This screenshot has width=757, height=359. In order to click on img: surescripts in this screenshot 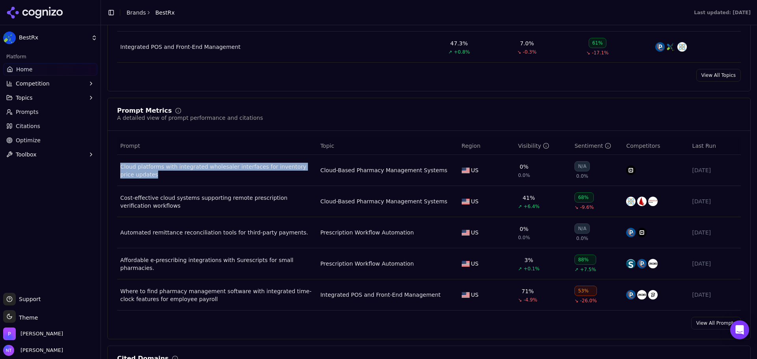, I will do `click(631, 264)`.